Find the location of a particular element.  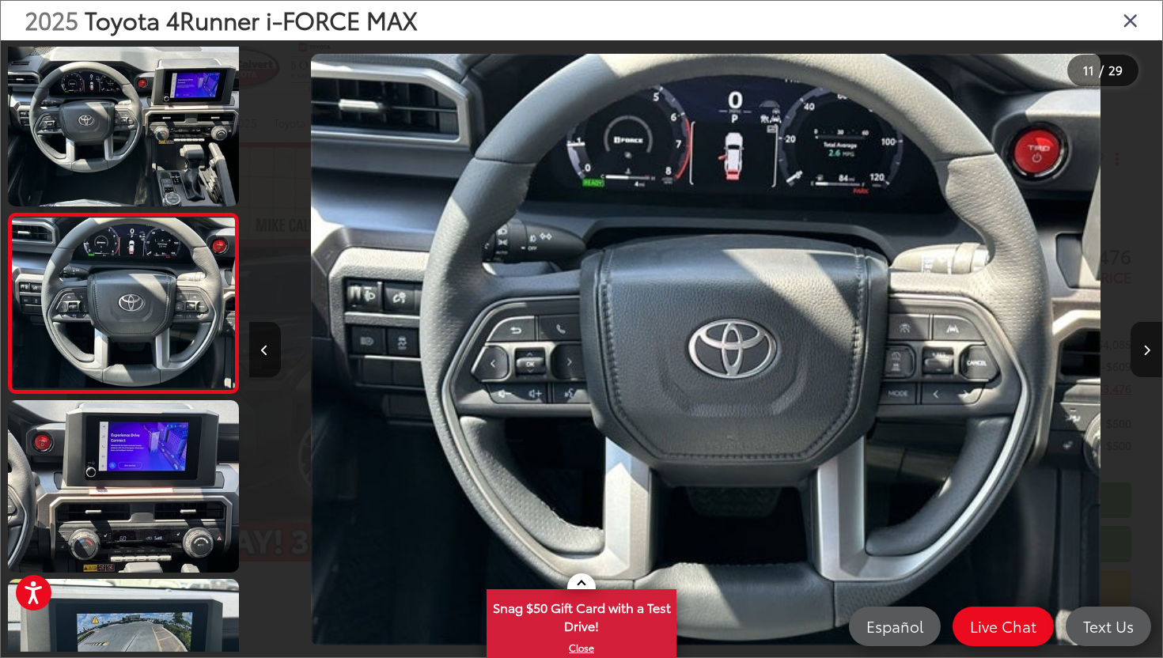

span: 29 is located at coordinates (1116, 70).